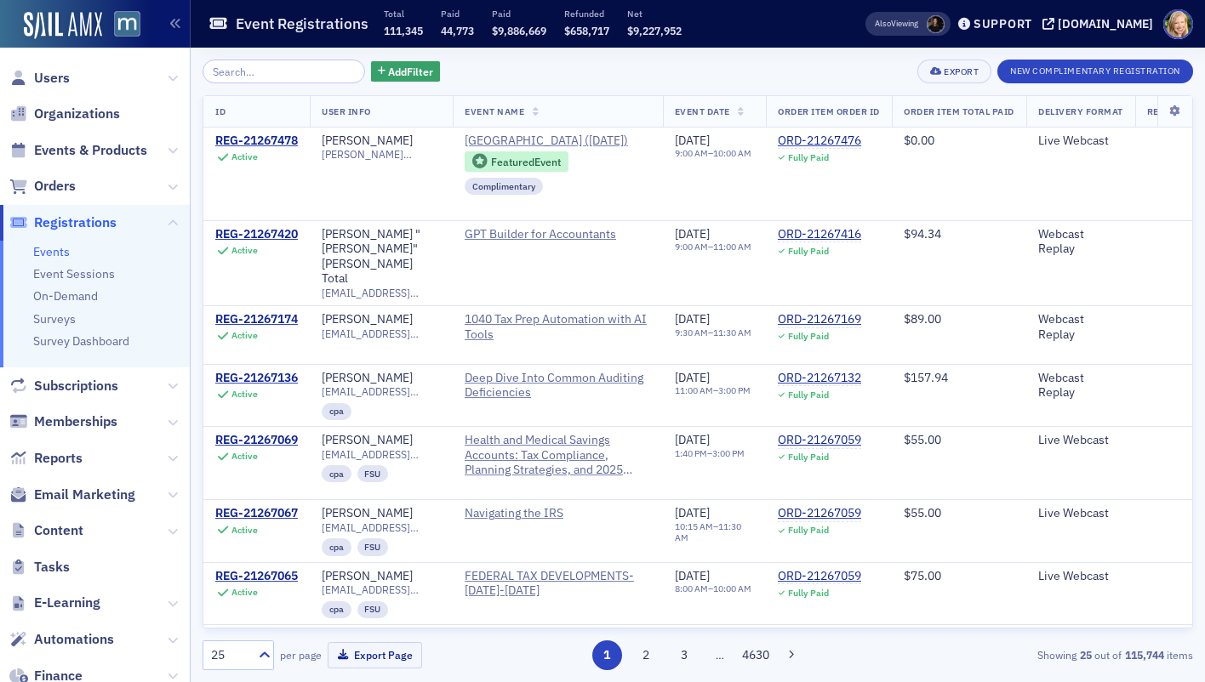 The width and height of the screenshot is (1205, 682). Describe the element at coordinates (81, 341) in the screenshot. I see `a: Survey Dashboard` at that location.